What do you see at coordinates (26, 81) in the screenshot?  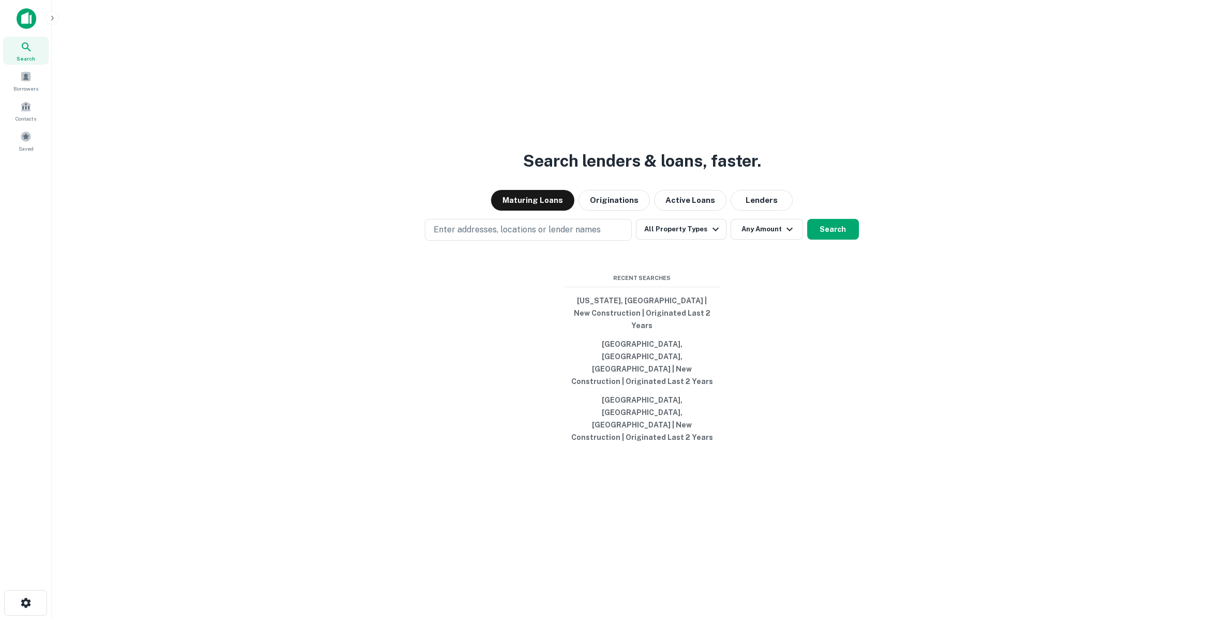 I see `div: Borrowers` at bounding box center [26, 81].